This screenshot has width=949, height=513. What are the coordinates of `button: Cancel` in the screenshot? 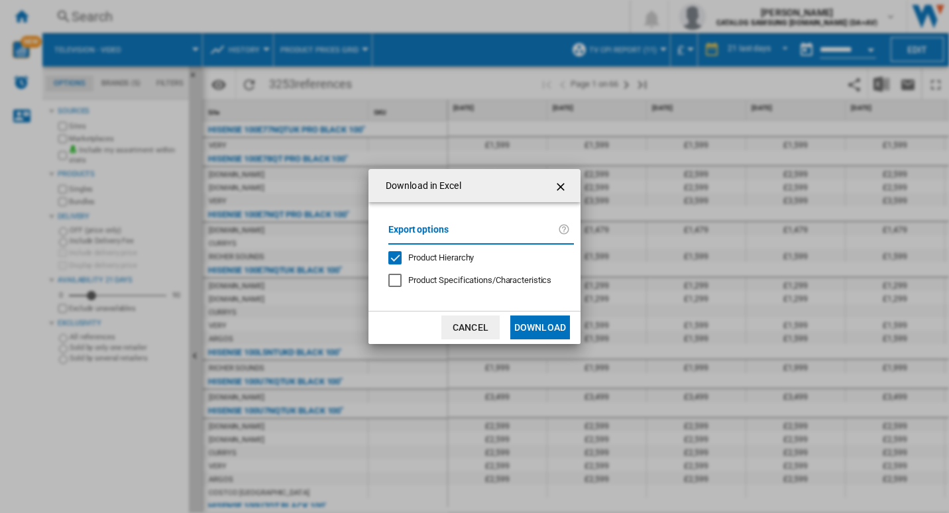 It's located at (471, 328).